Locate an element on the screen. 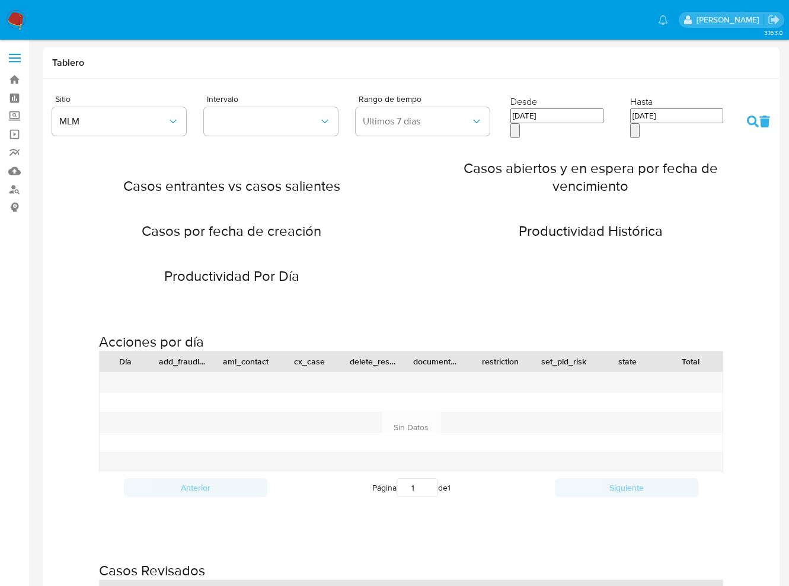  h2: Acciones por día is located at coordinates (411, 342).